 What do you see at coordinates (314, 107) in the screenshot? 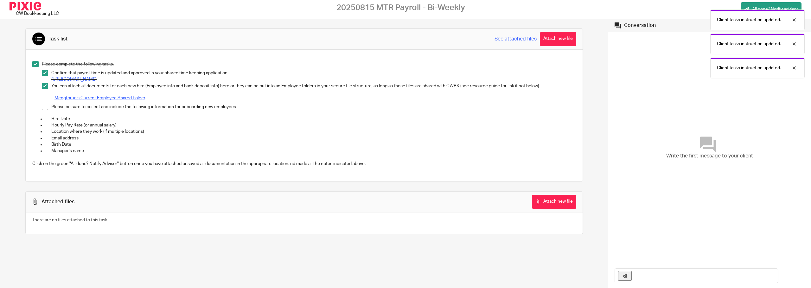
I see `p: Please be sure to collect and include the following information for onboarding new employees` at bounding box center [314, 107].